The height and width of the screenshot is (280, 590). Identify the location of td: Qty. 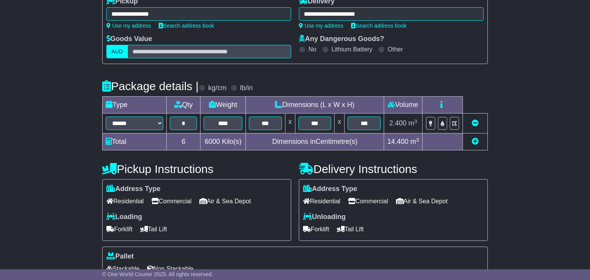
(184, 105).